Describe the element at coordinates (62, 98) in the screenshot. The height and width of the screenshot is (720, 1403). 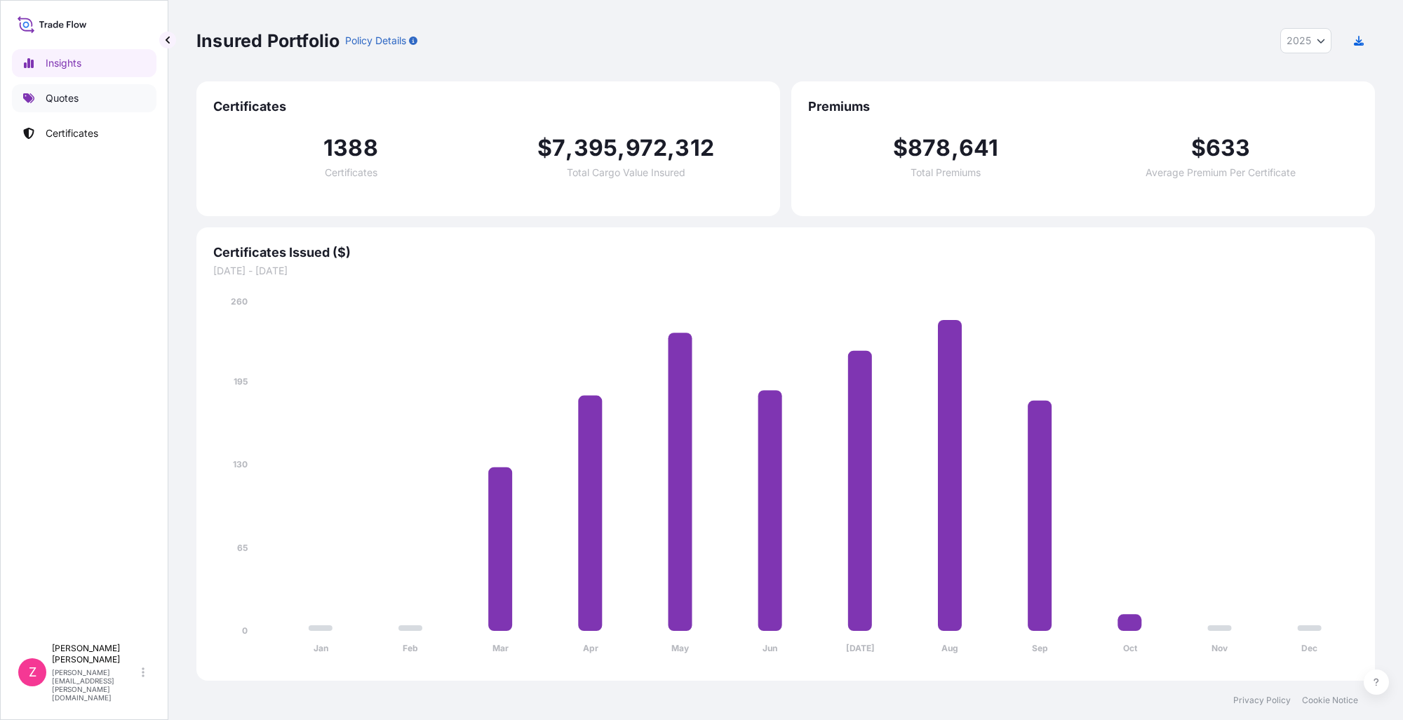
I see `p: Quotes` at that location.